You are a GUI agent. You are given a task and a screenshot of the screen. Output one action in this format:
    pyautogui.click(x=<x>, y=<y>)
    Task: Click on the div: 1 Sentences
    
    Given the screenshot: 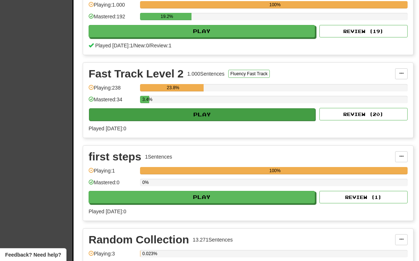 What is the action you would take?
    pyautogui.click(x=158, y=157)
    